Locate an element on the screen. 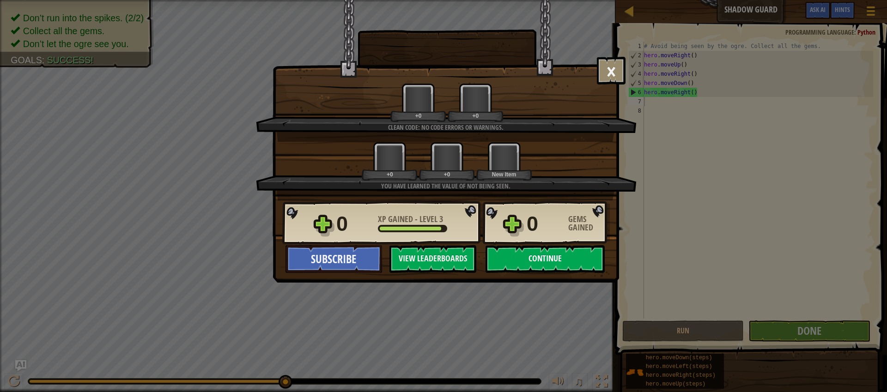  button: Continue is located at coordinates (545, 259).